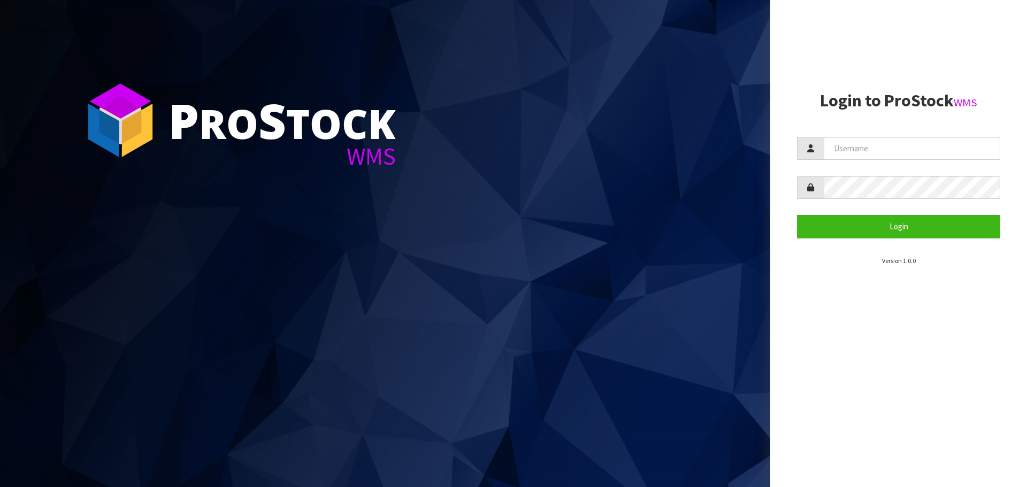  Describe the element at coordinates (282, 156) in the screenshot. I see `div: WMS` at that location.